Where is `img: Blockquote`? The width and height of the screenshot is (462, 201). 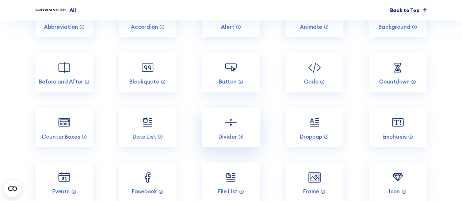 img: Blockquote is located at coordinates (147, 68).